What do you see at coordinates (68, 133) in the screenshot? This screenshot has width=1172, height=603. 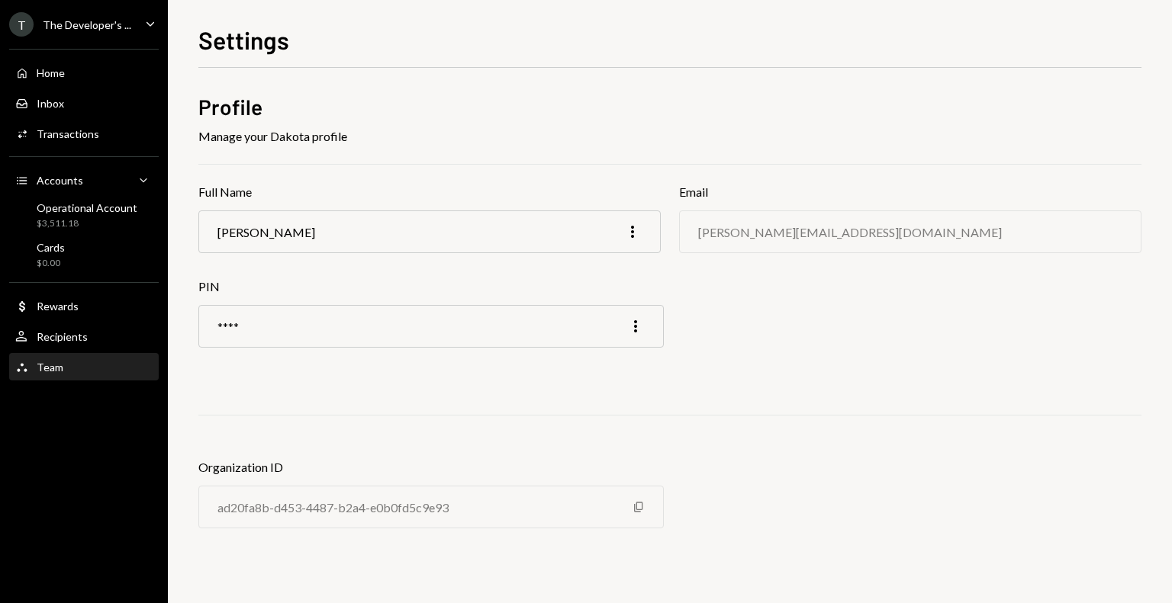 I see `div: Transactions` at bounding box center [68, 133].